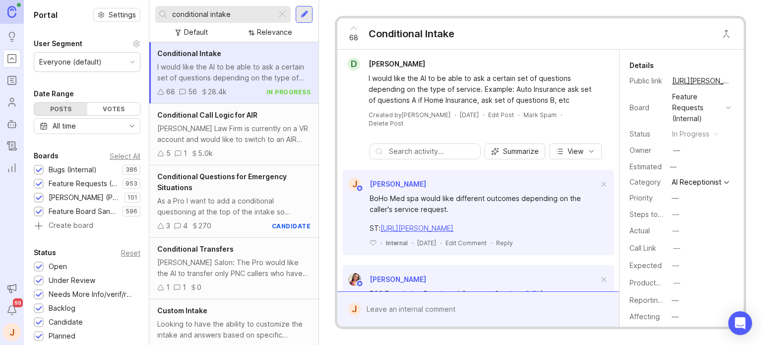  I want to click on div: 4, so click(185, 226).